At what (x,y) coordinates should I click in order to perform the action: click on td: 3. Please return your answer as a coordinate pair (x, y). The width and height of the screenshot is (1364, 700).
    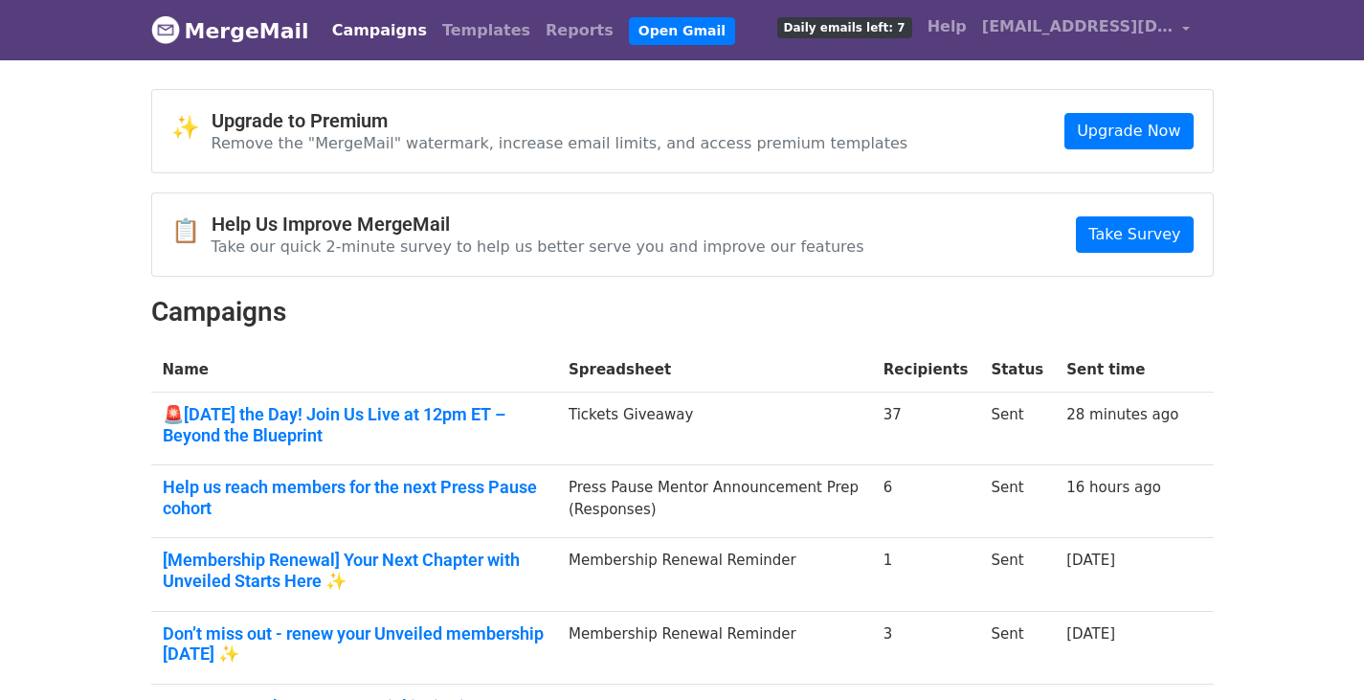
    Looking at the image, I should click on (925, 647).